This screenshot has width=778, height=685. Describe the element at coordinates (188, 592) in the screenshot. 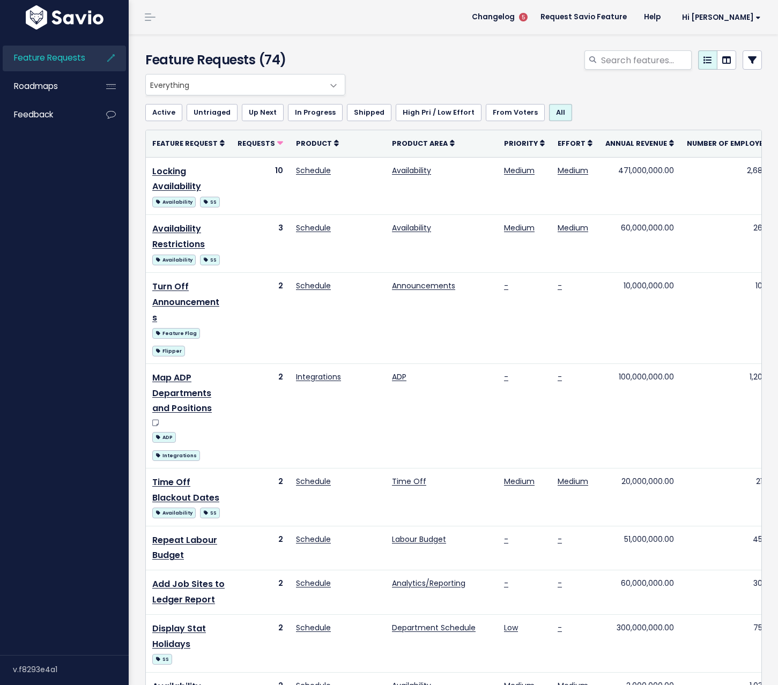

I see `a: Add Job Sites to Ledger Report` at that location.